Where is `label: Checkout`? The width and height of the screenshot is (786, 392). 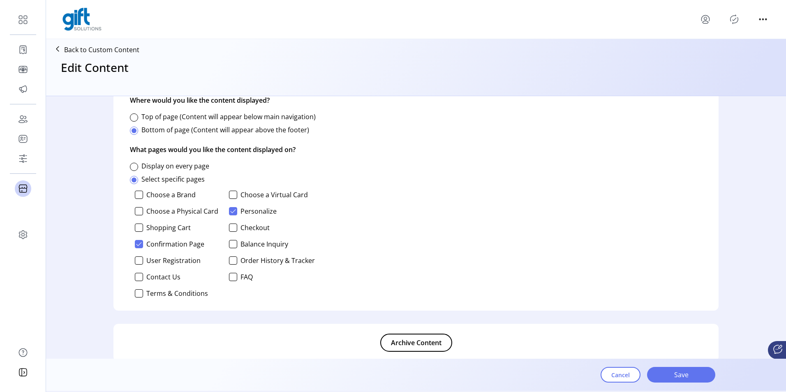
label: Checkout is located at coordinates (255, 228).